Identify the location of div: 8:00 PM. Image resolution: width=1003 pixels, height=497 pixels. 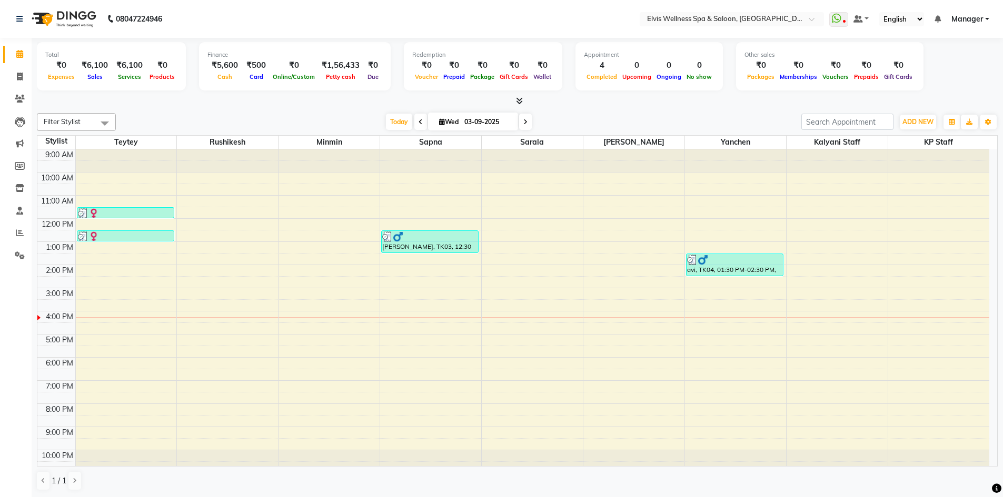
(59, 409).